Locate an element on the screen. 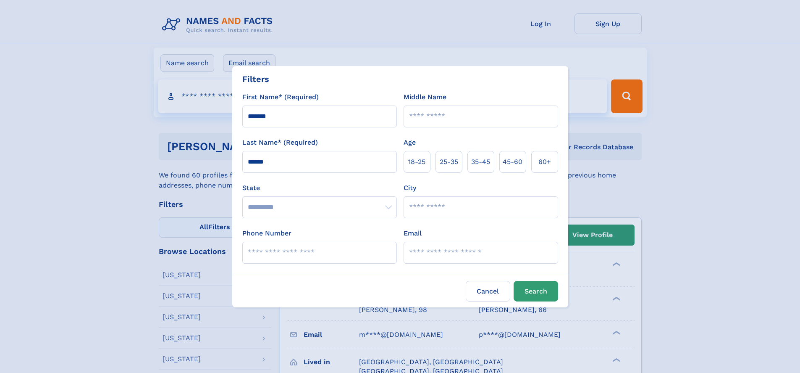 This screenshot has width=800, height=373. label: First Name* (Required) is located at coordinates (281, 97).